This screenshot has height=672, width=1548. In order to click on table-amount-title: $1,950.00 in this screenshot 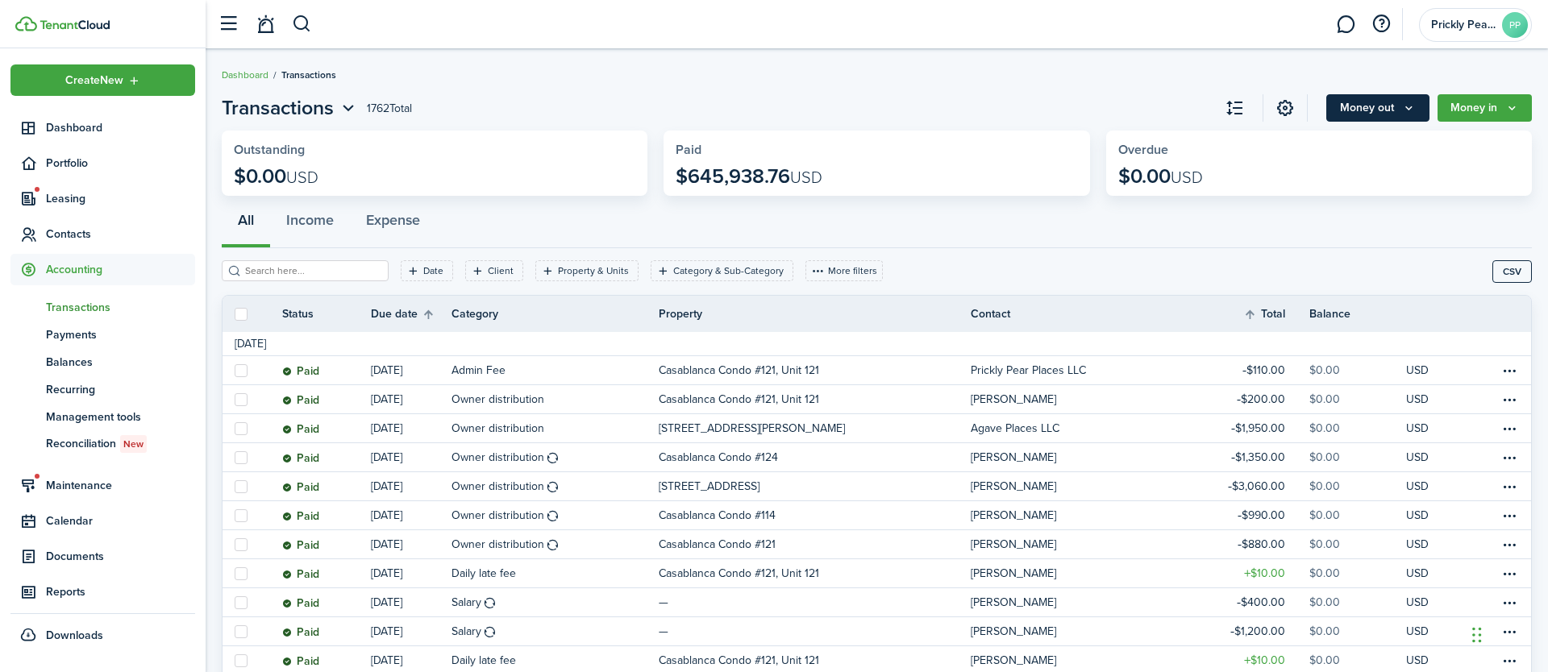, I will do `click(1258, 428)`.